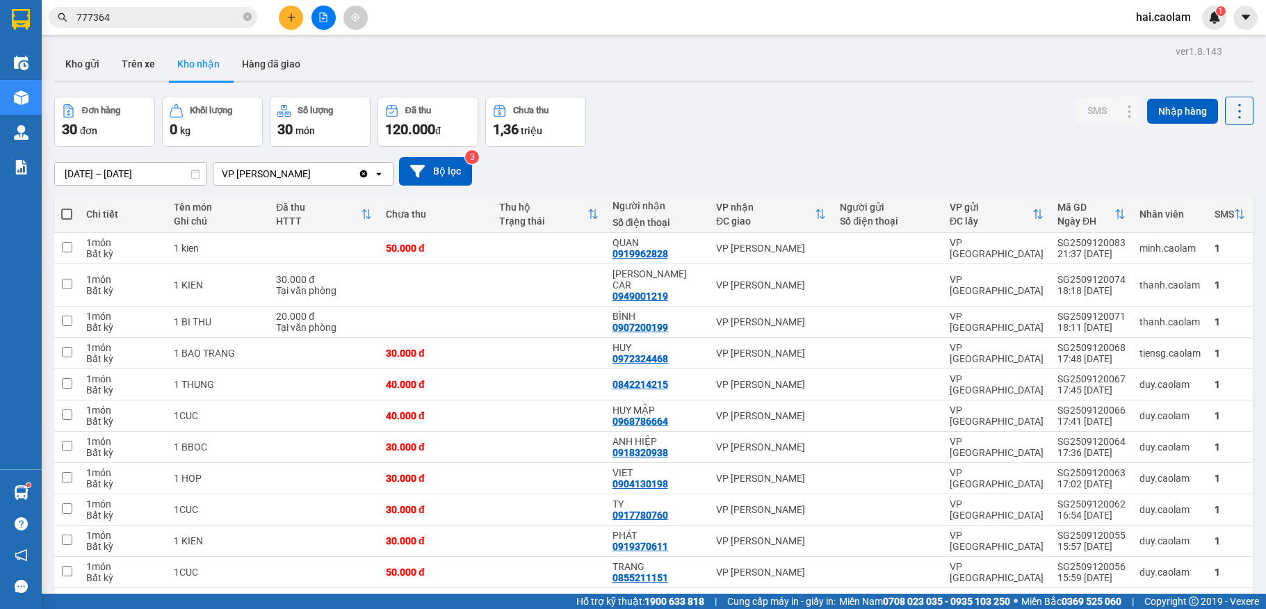 The width and height of the screenshot is (1266, 609). Describe the element at coordinates (290, 17) in the screenshot. I see `button: plus` at that location.